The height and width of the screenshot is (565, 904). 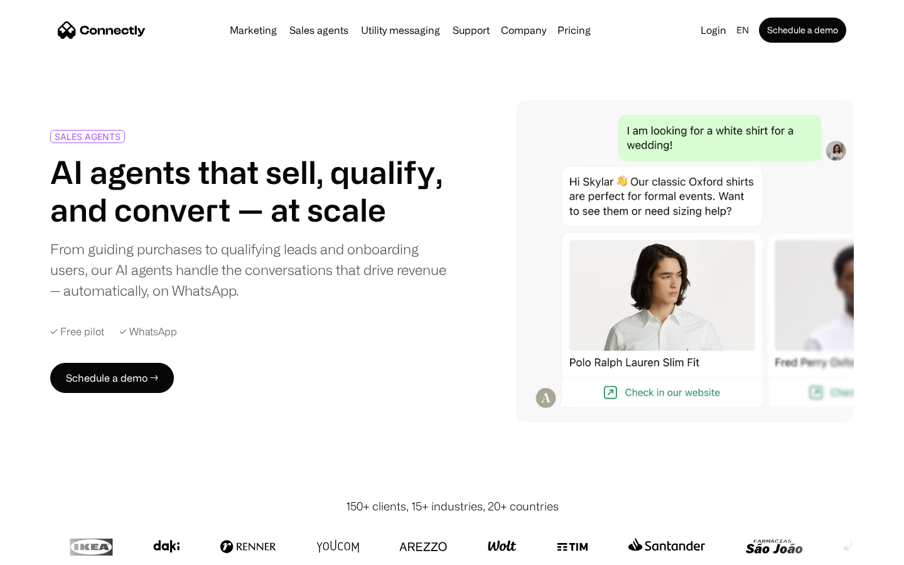 I want to click on a: Sales agents, so click(x=319, y=30).